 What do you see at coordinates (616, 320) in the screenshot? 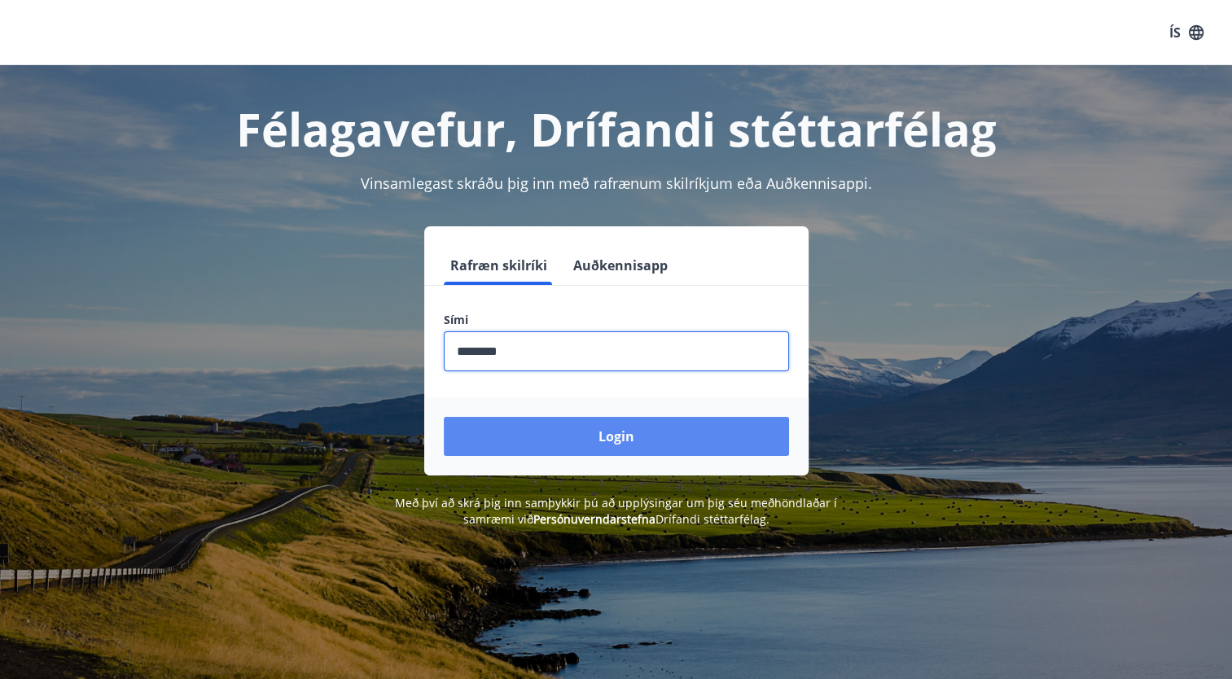
I see `label: Sími` at bounding box center [616, 320].